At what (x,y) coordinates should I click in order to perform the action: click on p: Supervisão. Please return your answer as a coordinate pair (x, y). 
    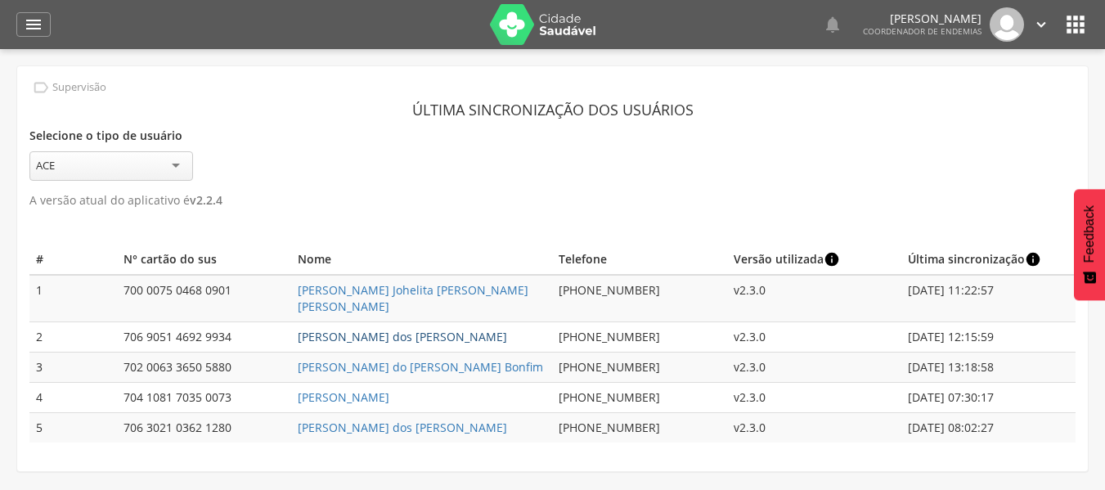
    Looking at the image, I should click on (79, 87).